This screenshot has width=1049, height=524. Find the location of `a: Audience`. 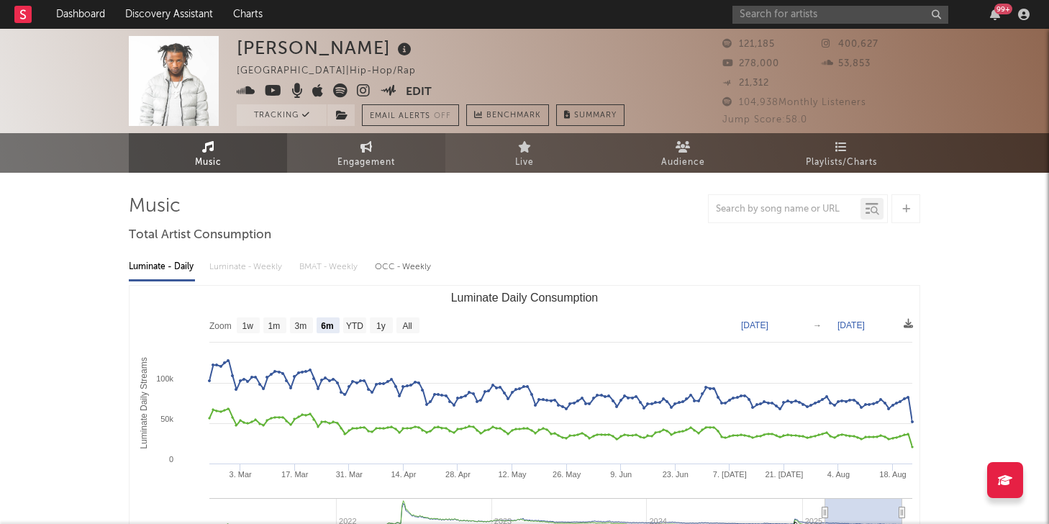

a: Audience is located at coordinates (683, 153).